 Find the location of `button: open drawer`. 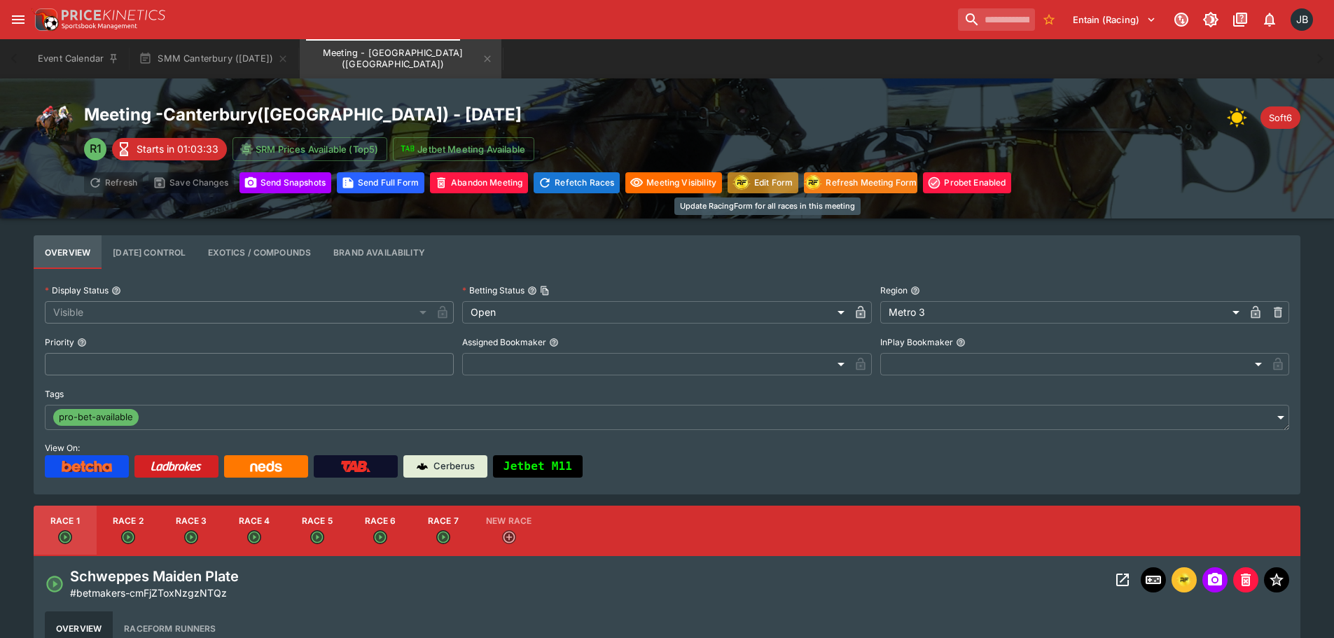

button: open drawer is located at coordinates (18, 20).